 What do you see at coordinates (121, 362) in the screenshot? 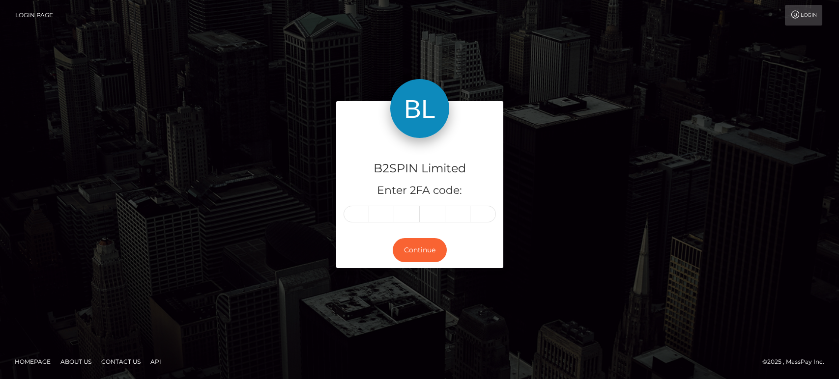
I see `a: Contact Us` at bounding box center [121, 362].